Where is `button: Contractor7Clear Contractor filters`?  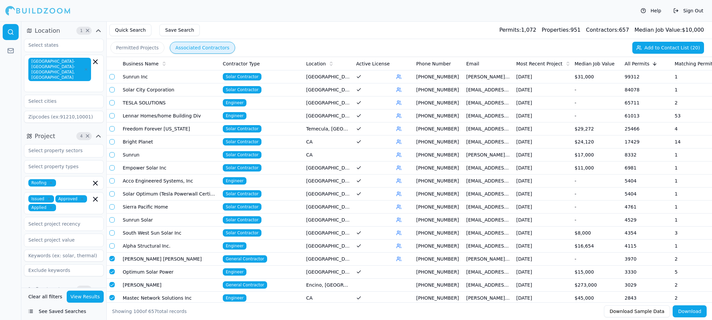
button: Contractor7Clear Contractor filters is located at coordinates (64, 289).